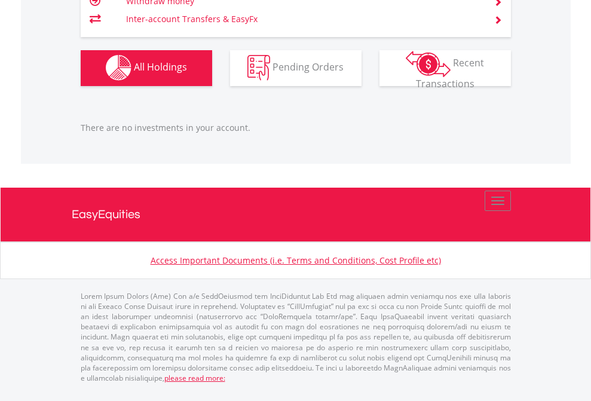 The height and width of the screenshot is (401, 591). I want to click on img: pending_instructions-wht.png, so click(259, 68).